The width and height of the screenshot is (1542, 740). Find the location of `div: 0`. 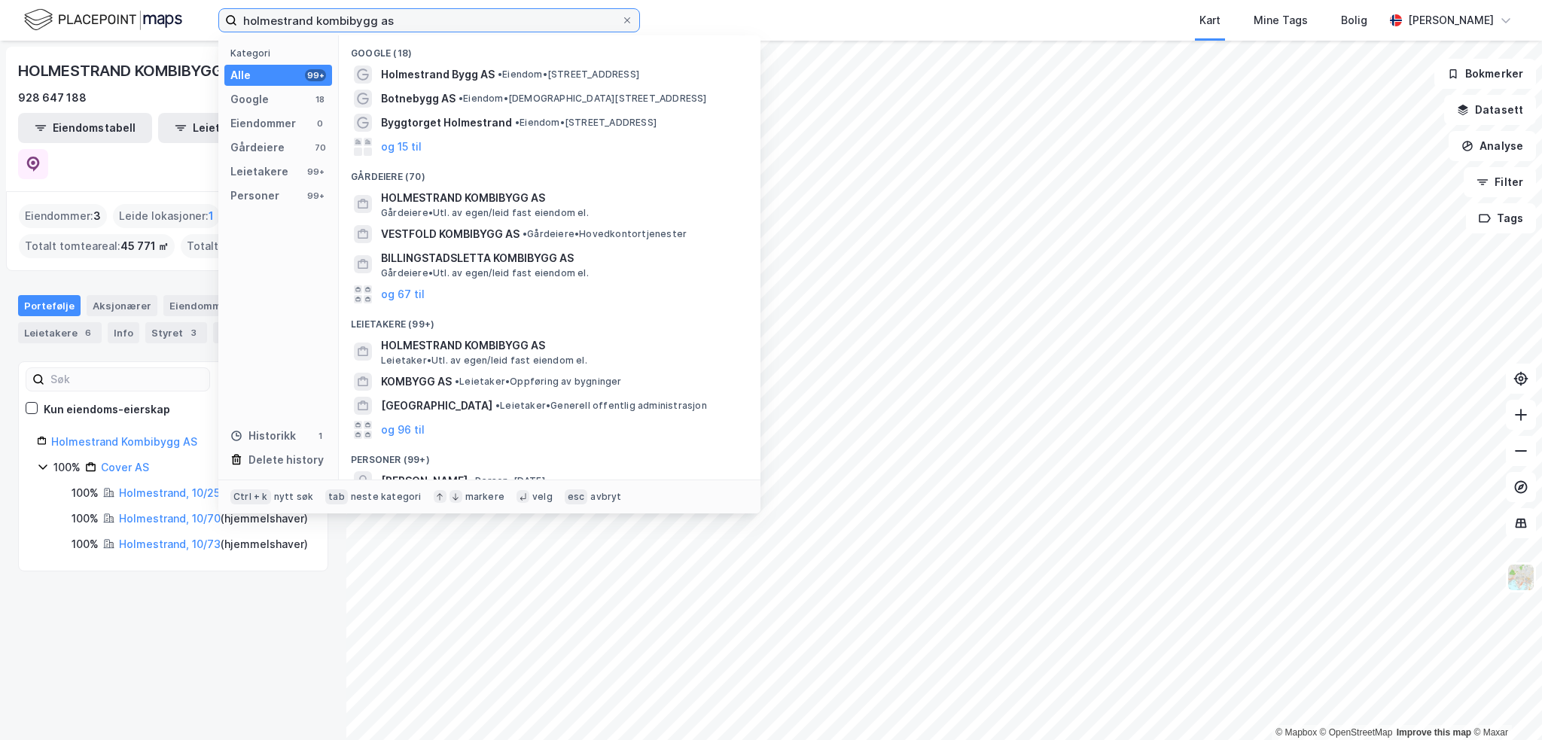

div: 0 is located at coordinates (320, 123).